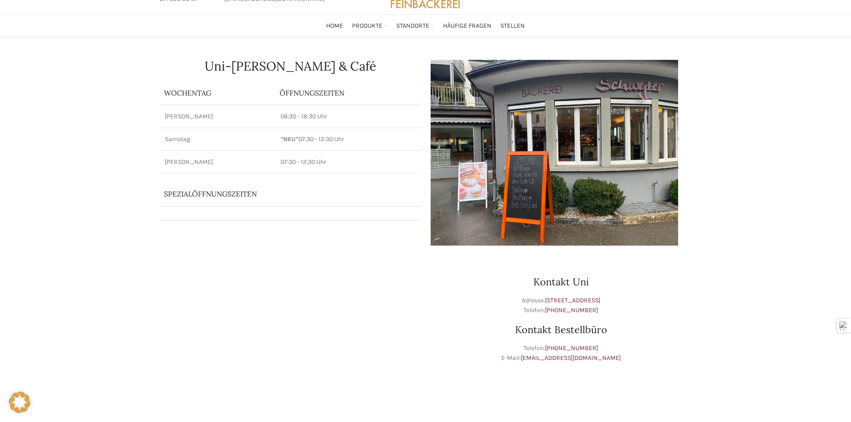  I want to click on p: ÖFFNUNGSZEITEN, so click(348, 93).